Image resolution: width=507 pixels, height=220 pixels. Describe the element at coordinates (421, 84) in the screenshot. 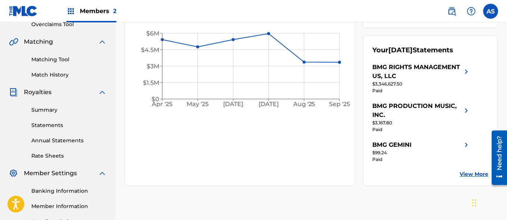

I see `div: $3,346,627.50` at that location.